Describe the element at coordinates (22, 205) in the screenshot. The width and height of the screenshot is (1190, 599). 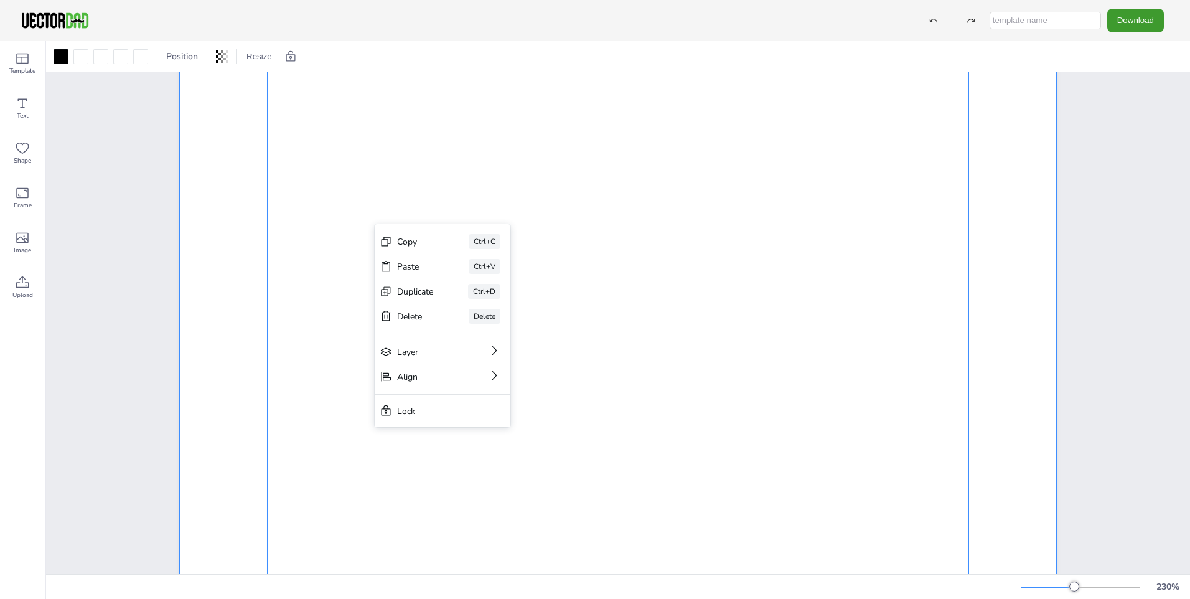
I see `span: Frame` at that location.